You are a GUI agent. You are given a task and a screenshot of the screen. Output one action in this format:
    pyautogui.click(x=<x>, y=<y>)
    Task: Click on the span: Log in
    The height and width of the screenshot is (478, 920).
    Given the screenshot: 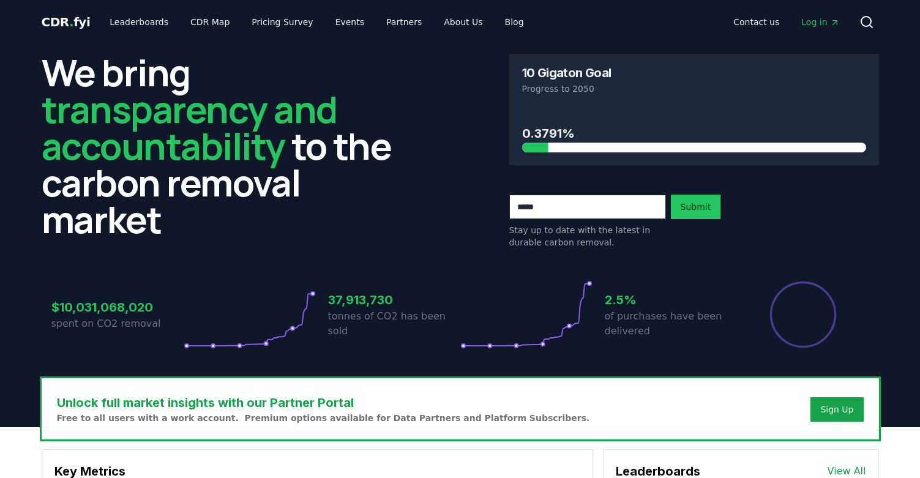 What is the action you would take?
    pyautogui.click(x=820, y=22)
    